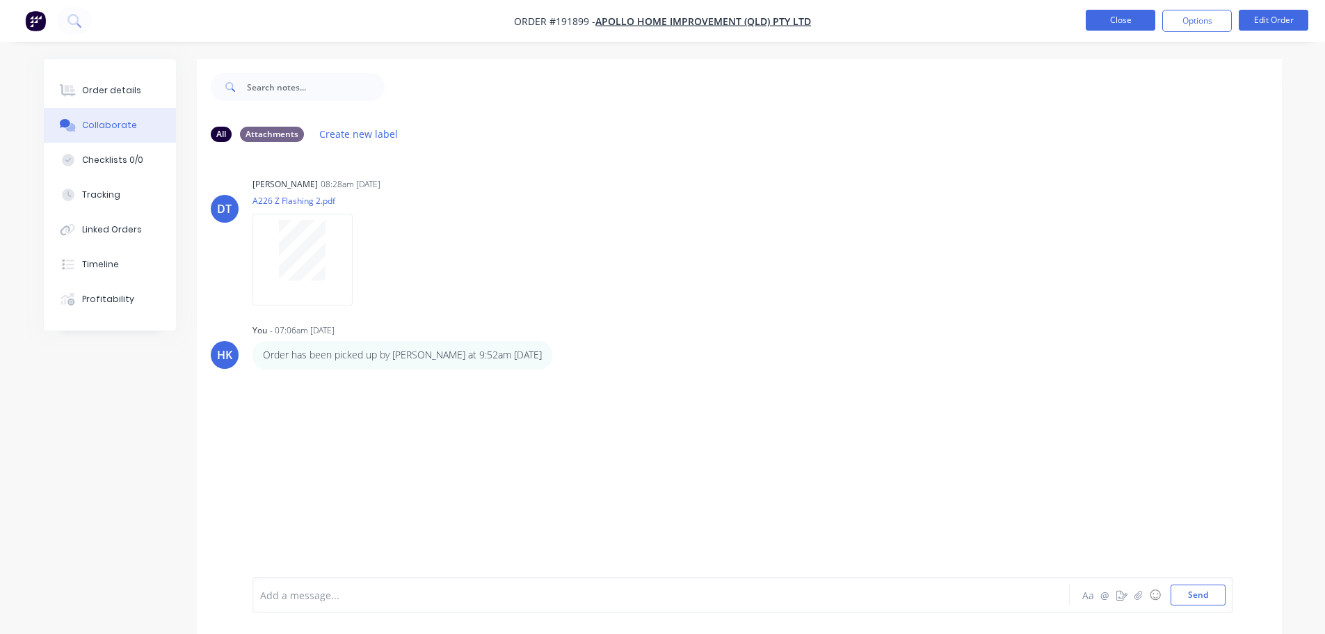 This screenshot has width=1325, height=634. Describe the element at coordinates (113, 160) in the screenshot. I see `div: Checklists 0/0` at that location.